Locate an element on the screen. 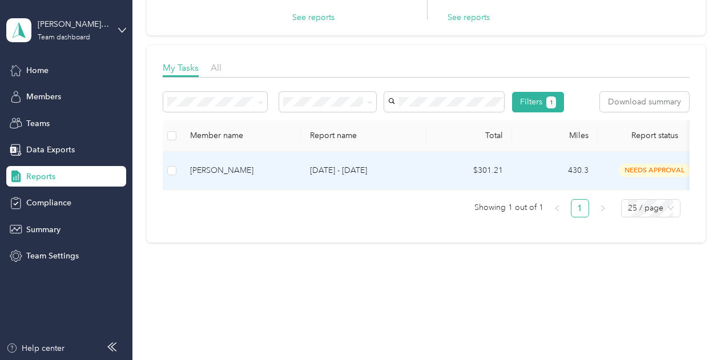 This screenshot has width=725, height=360. button: 1 is located at coordinates (551, 102).